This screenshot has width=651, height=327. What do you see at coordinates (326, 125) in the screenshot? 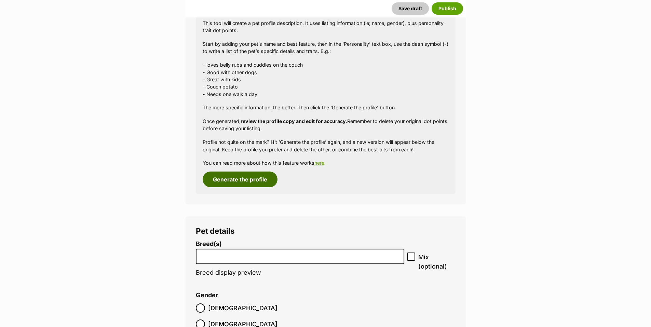
I see `p: Once generated, Remember to delete your original dot points before saving your listing.` at bounding box center [326, 125].